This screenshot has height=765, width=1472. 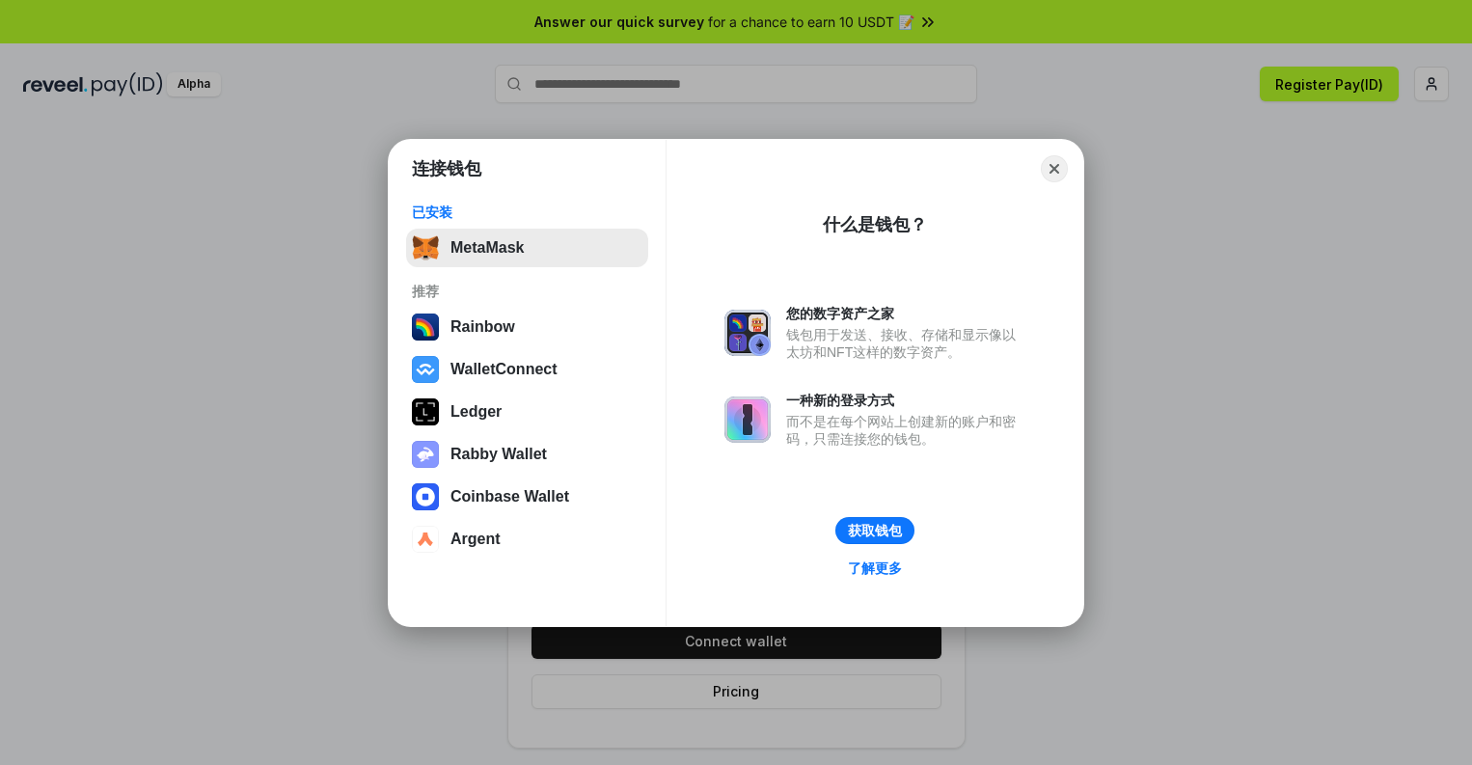 I want to click on button: MetaMask, so click(x=527, y=248).